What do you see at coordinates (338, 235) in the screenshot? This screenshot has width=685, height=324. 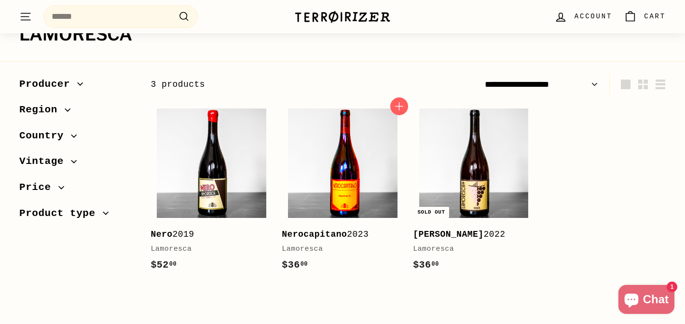 I see `div: 2023` at bounding box center [338, 235].